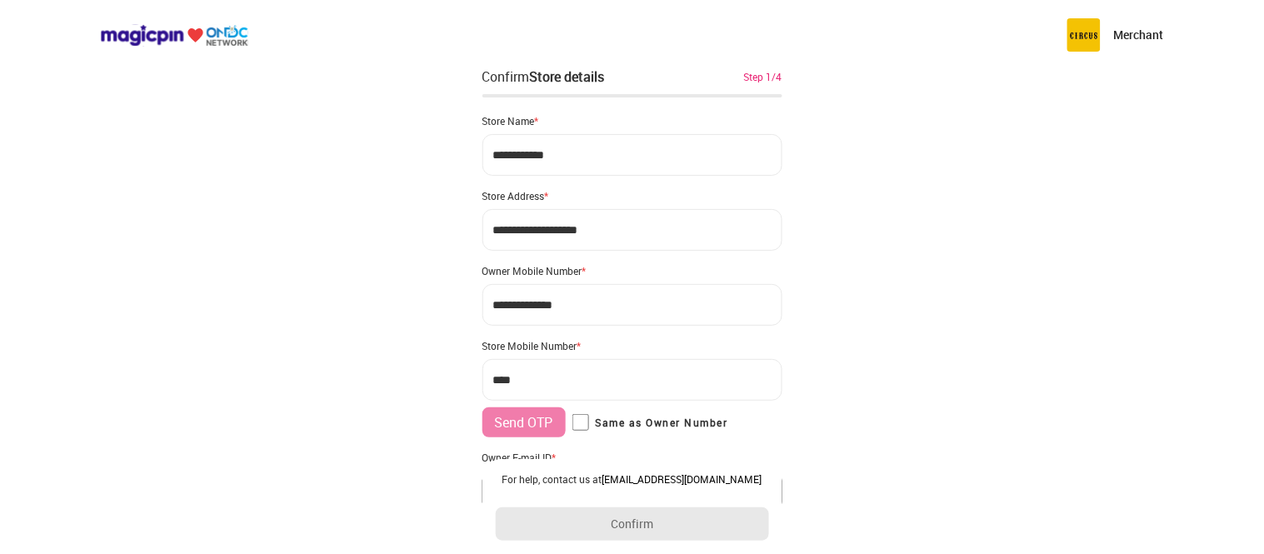 This screenshot has height=554, width=1264. I want to click on div: Owner E-mail ID, so click(632, 457).